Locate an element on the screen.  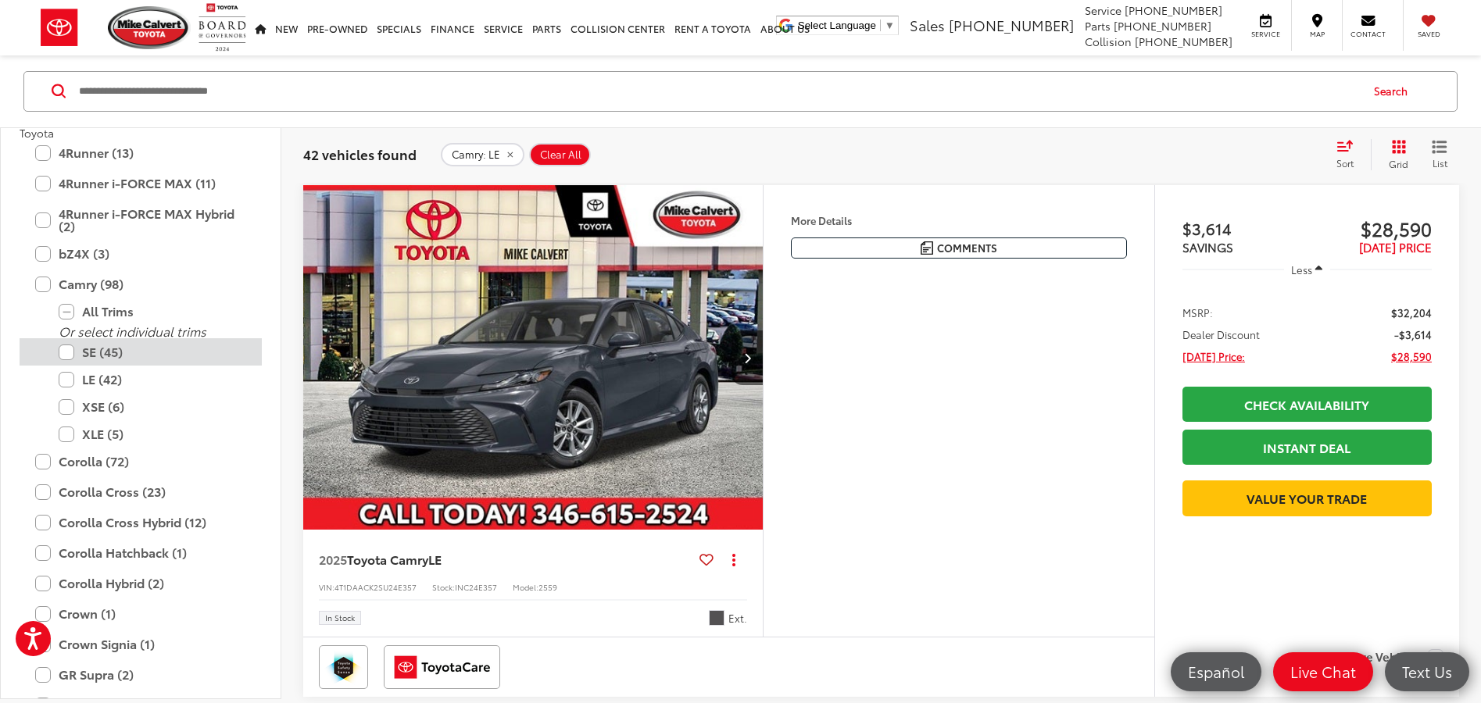
span: dropdown dots is located at coordinates (734, 560).